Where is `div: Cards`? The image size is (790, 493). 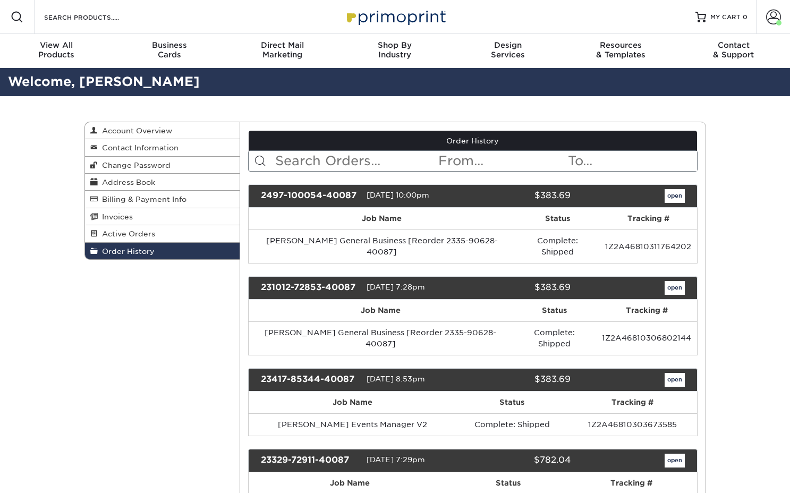 div: Cards is located at coordinates (169, 50).